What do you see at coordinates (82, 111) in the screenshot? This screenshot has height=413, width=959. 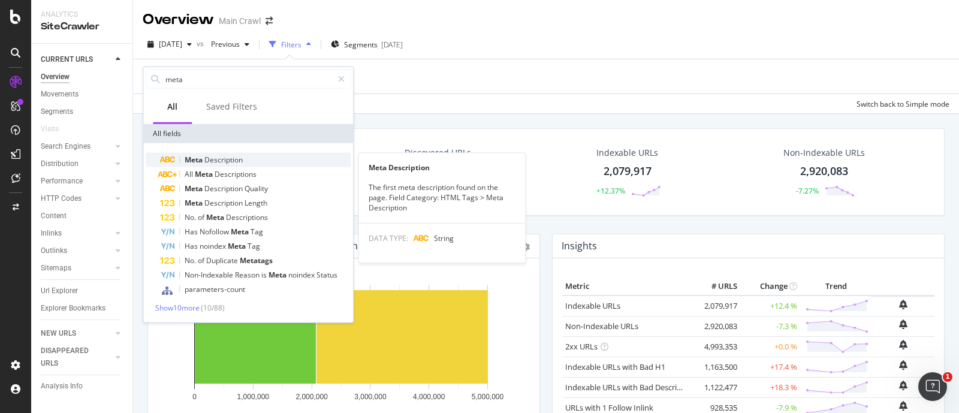 I see `a: Segments` at bounding box center [82, 111].